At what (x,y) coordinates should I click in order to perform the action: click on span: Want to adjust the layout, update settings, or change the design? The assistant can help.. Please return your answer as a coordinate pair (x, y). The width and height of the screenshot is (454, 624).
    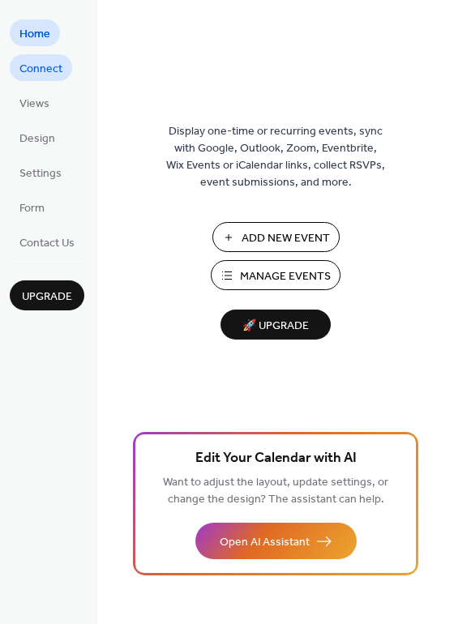
    Looking at the image, I should click on (275, 491).